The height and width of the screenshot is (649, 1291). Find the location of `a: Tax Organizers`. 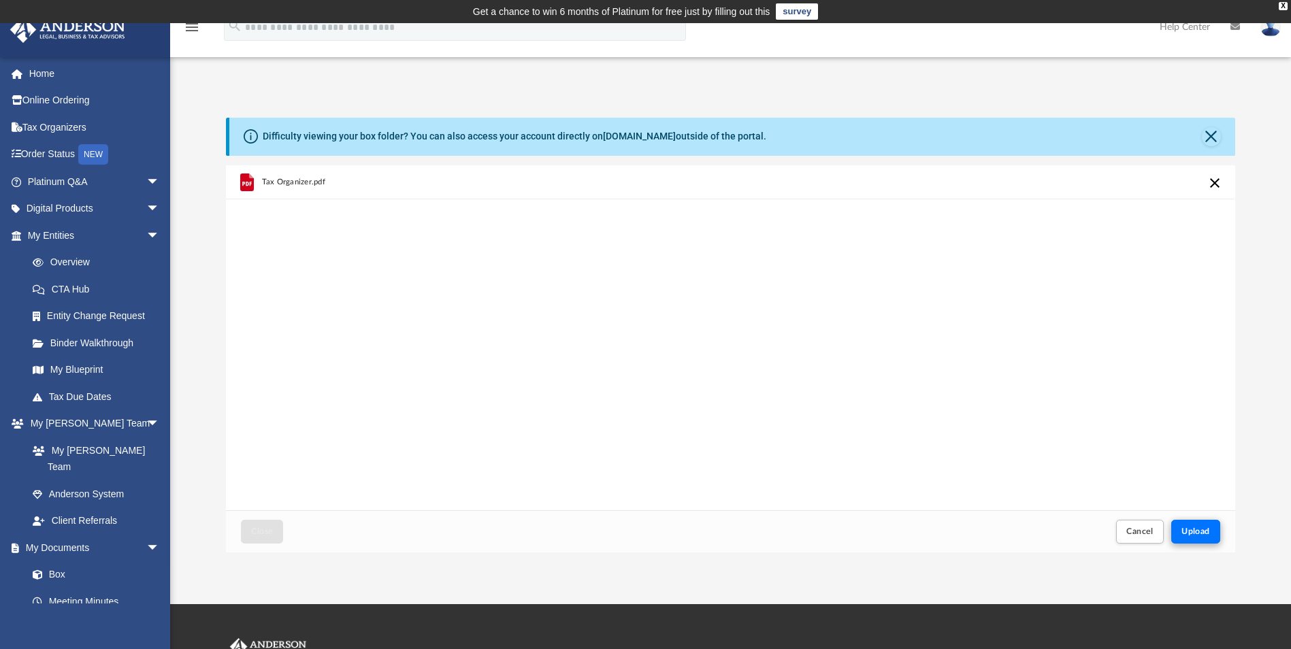

a: Tax Organizers is located at coordinates (95, 127).